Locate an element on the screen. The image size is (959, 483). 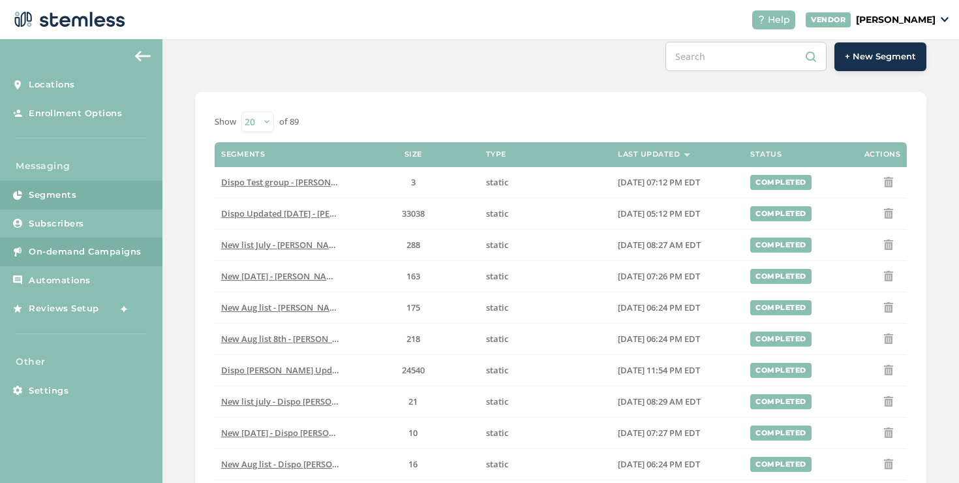
label: Dispo Test group - Dispo Hazel Park is located at coordinates (281, 182).